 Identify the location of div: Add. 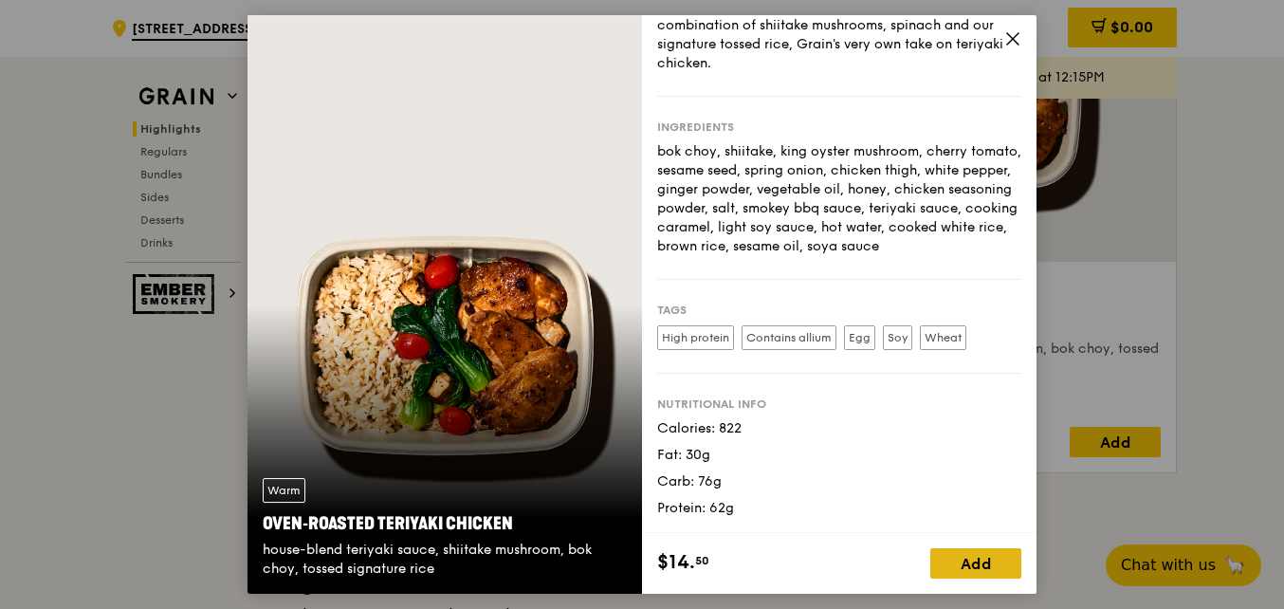
(976, 563).